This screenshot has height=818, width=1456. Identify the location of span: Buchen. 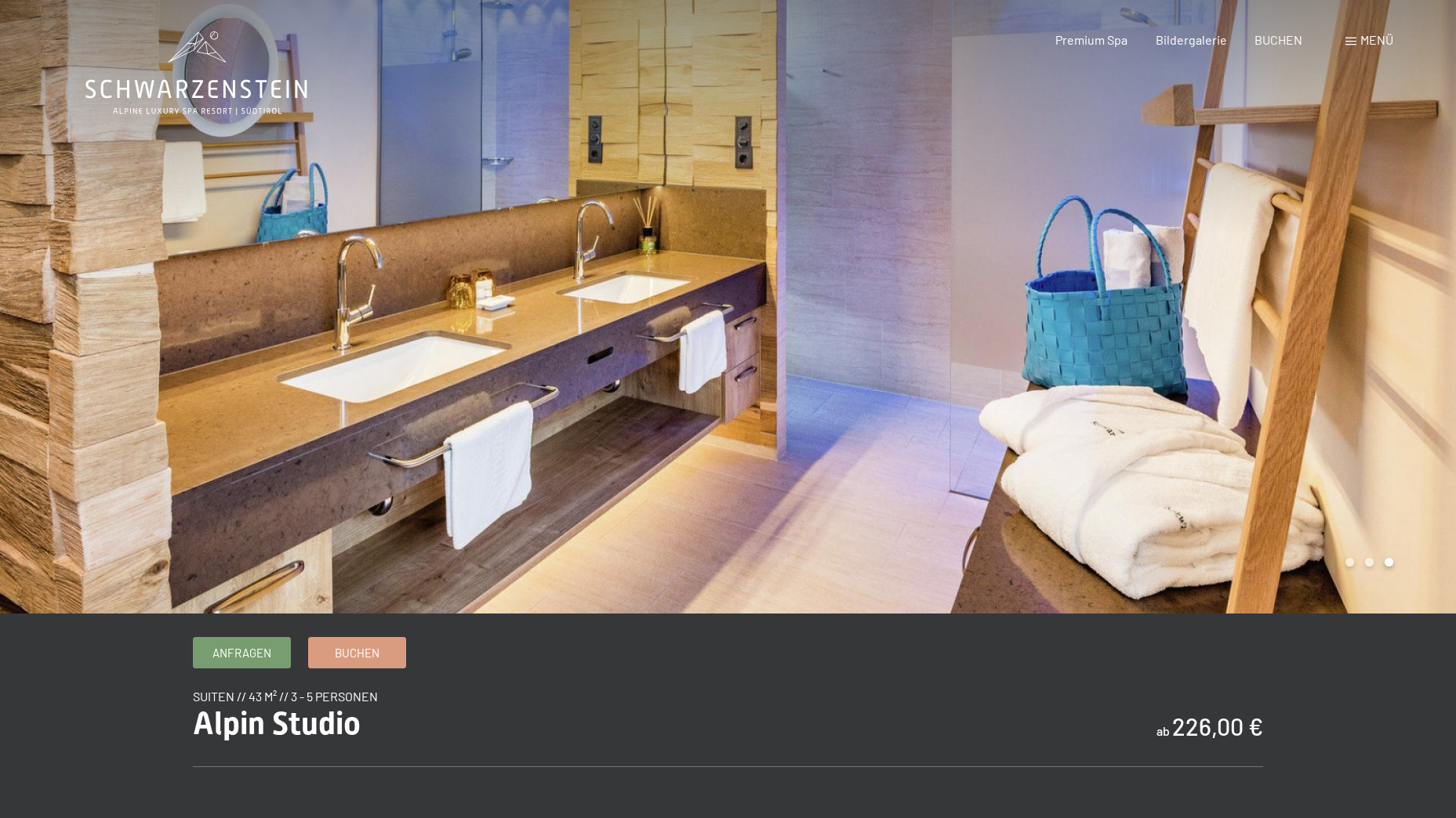
(357, 652).